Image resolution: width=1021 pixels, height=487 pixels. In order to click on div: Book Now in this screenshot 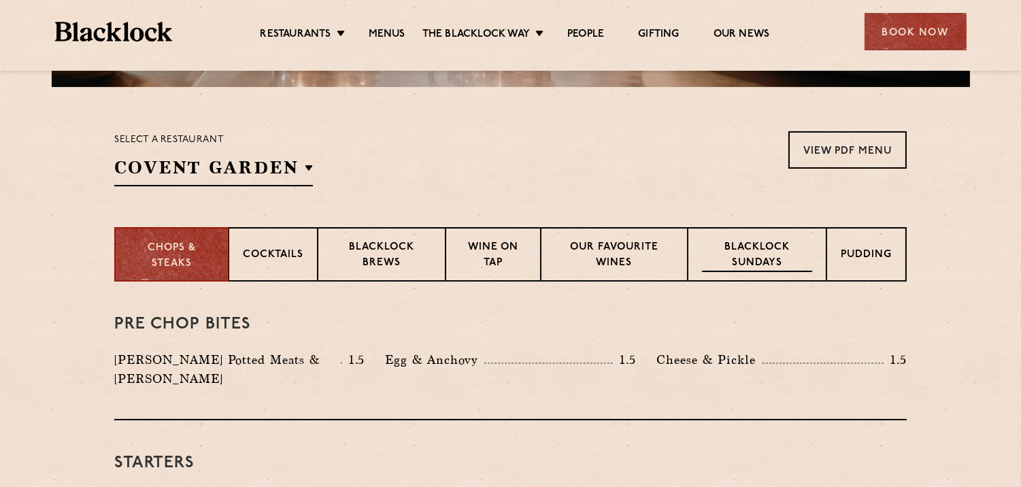, I will do `click(915, 31)`.